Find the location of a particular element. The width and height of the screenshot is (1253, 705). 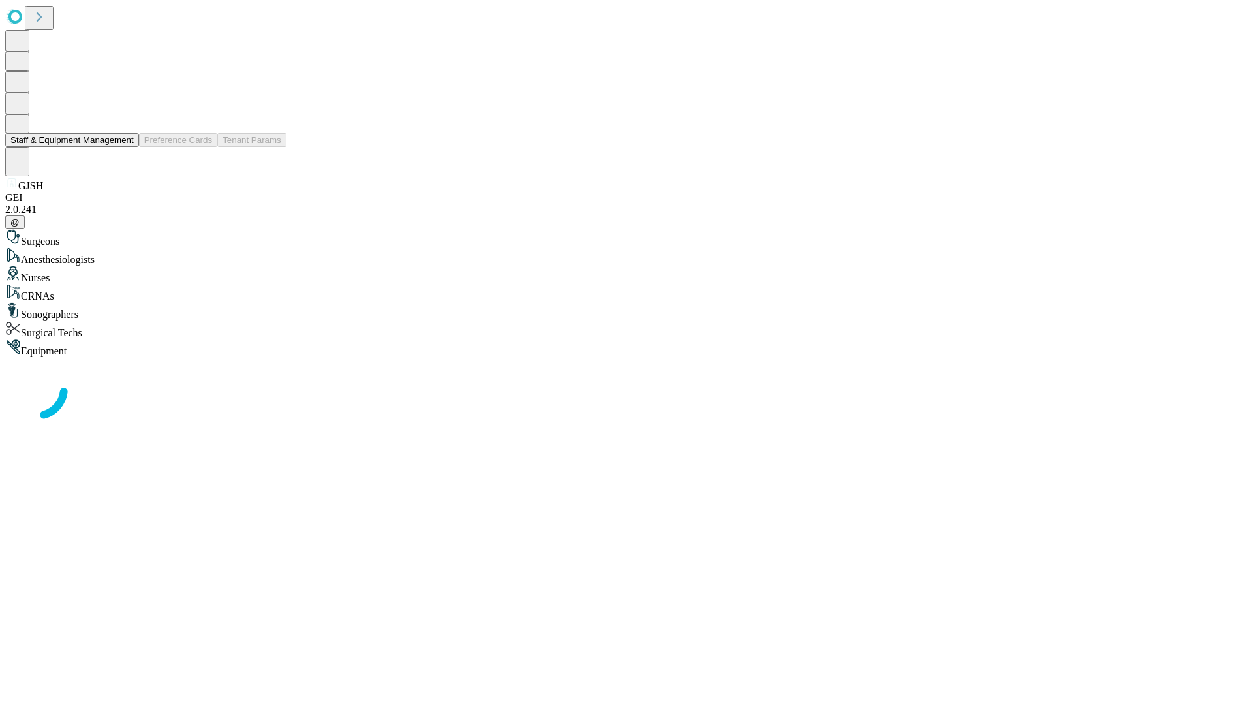

div: Nurses is located at coordinates (627, 275).